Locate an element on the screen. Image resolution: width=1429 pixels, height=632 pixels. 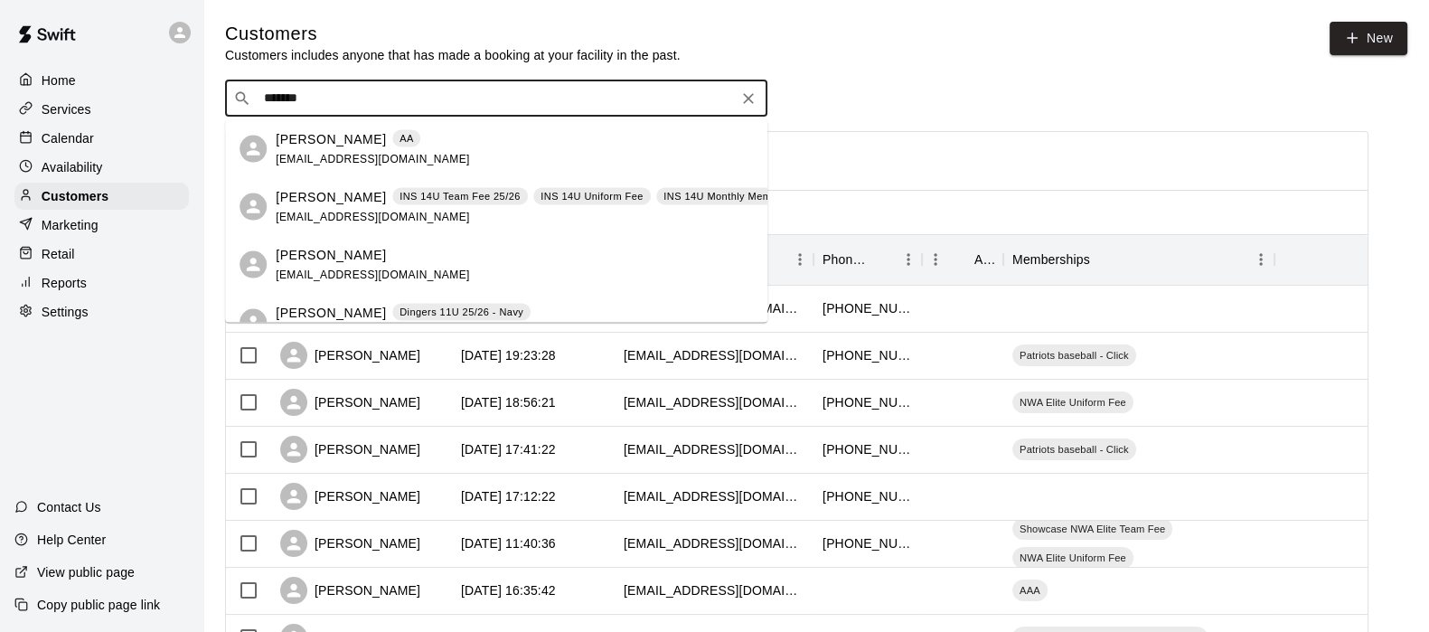
div: Email is located at coordinates (714, 259).